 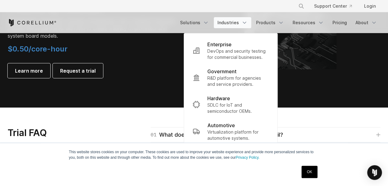 What do you see at coordinates (231, 78) in the screenshot?
I see `a: Government R&D platform for agencies and service providers.` at bounding box center [231, 78].